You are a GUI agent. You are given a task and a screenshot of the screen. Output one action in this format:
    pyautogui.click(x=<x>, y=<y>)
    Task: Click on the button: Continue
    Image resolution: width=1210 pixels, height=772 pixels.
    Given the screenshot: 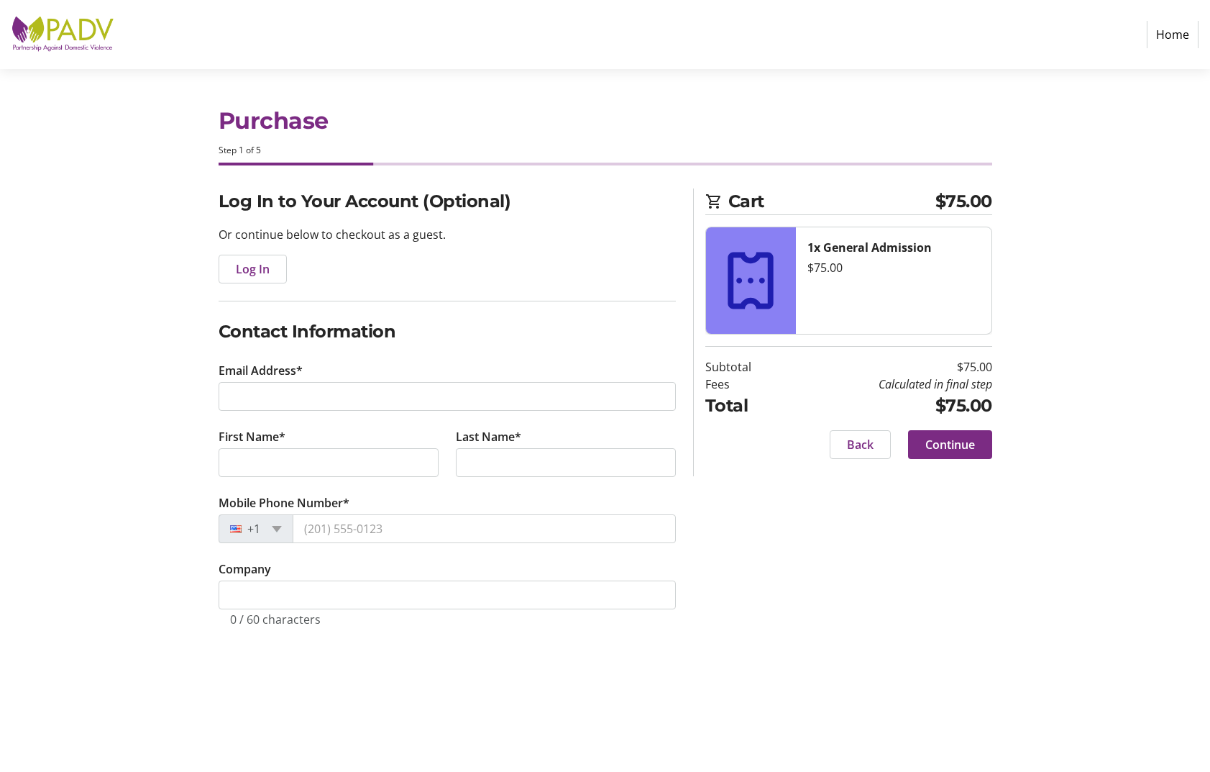 What is the action you would take?
    pyautogui.click(x=950, y=444)
    